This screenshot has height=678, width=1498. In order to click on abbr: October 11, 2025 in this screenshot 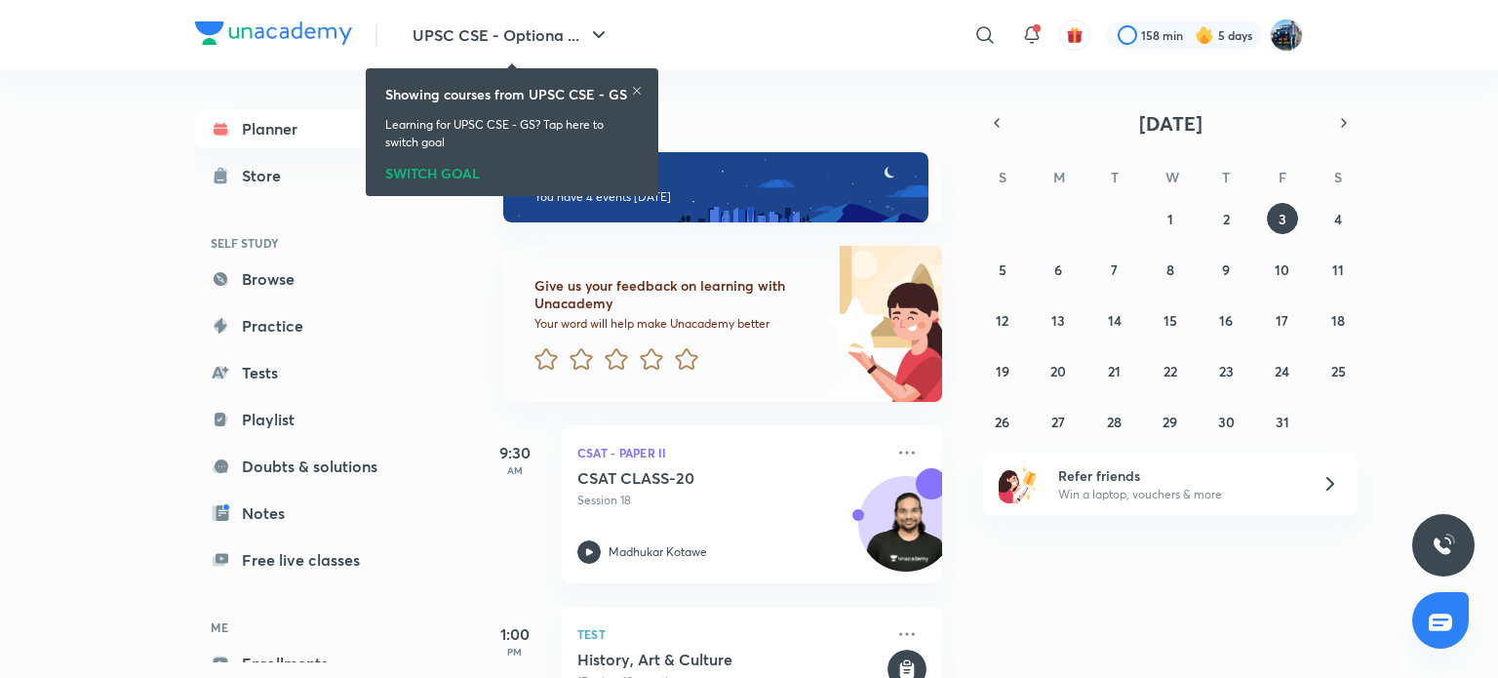, I will do `click(1338, 269)`.